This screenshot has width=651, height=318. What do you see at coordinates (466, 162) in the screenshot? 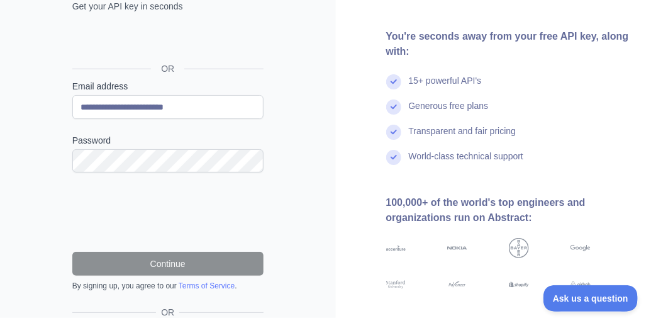
I see `div: World-class technical support` at bounding box center [466, 162].